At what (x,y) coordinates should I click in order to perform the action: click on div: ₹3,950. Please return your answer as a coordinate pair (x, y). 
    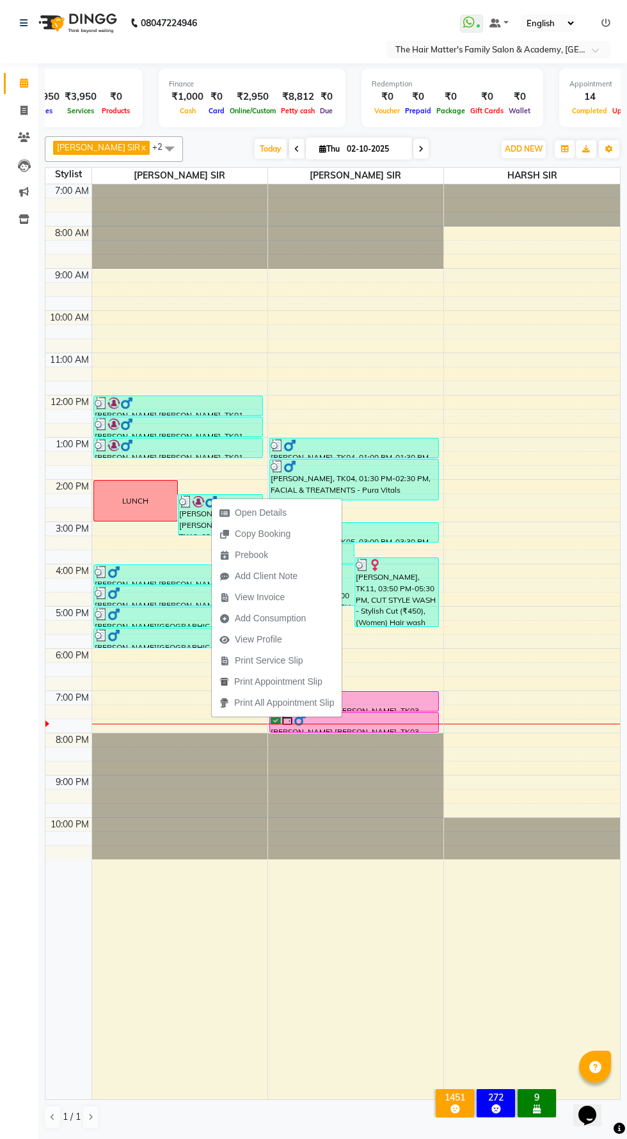
    Looking at the image, I should click on (81, 97).